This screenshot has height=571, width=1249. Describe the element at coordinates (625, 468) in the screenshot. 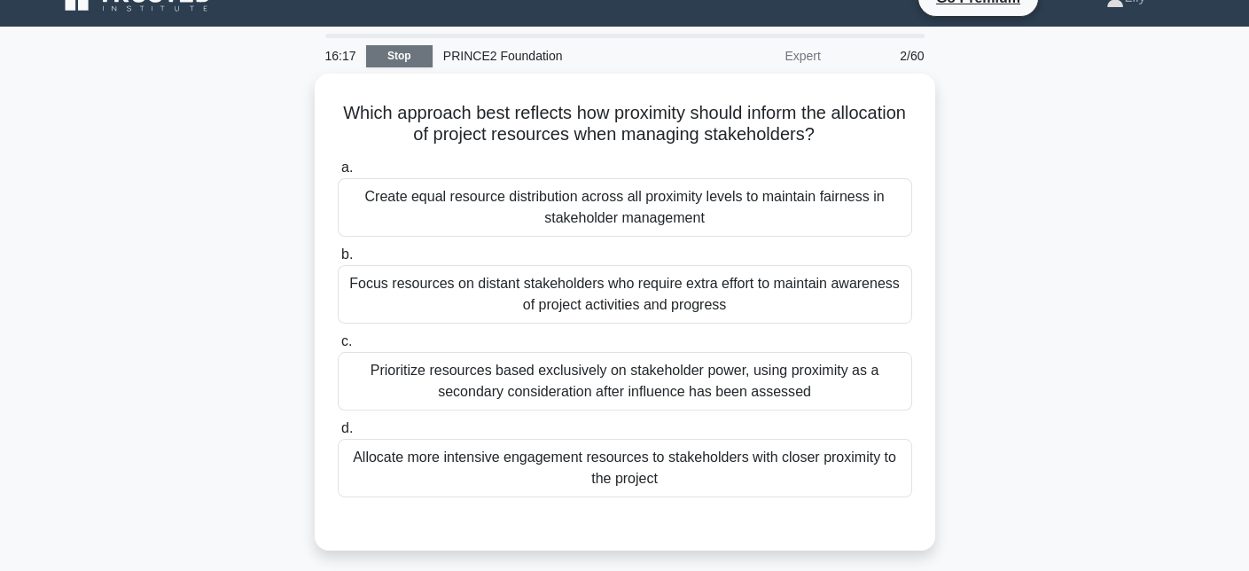

I see `div: Allocate more intensive engagement resources to stakeholders with closer proximity to the project` at that location.